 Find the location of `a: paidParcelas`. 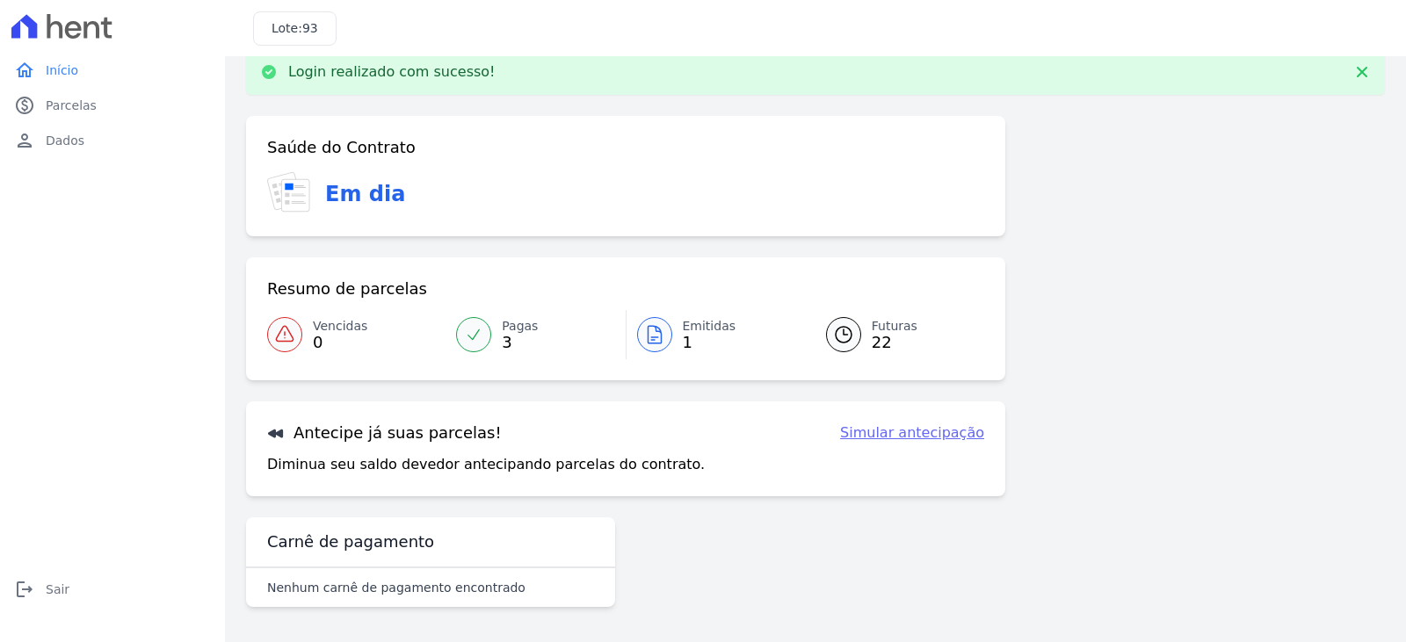

a: paidParcelas is located at coordinates (112, 105).